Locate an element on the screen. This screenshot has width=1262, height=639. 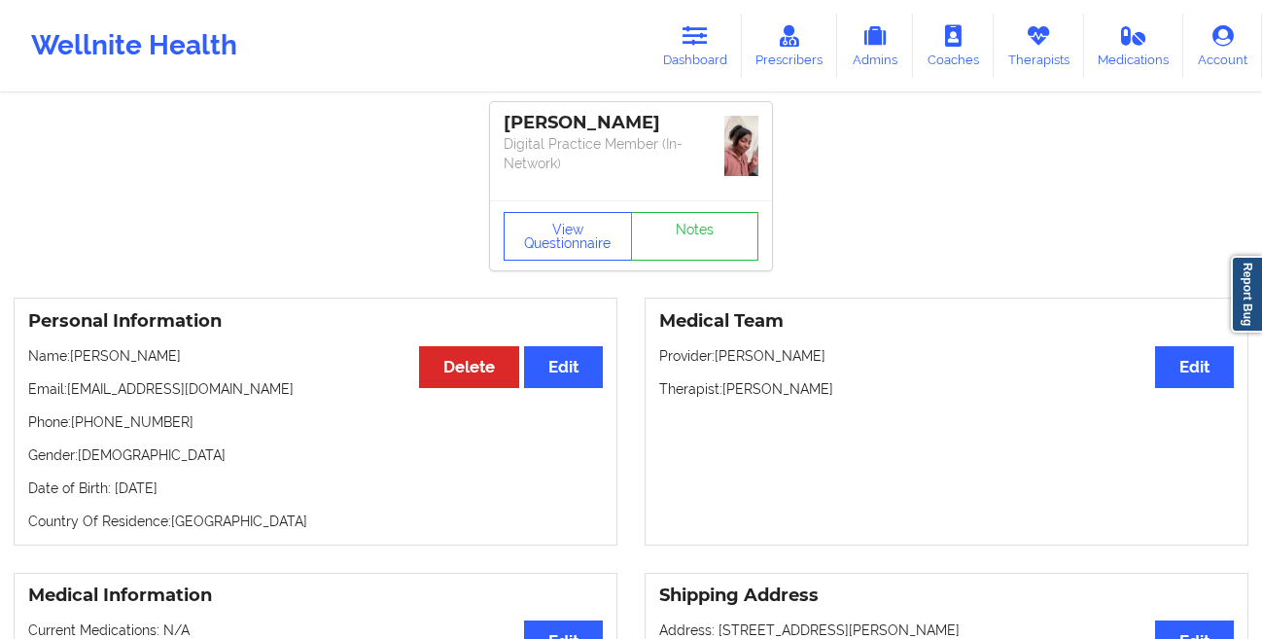
a: Medications is located at coordinates (1133, 46).